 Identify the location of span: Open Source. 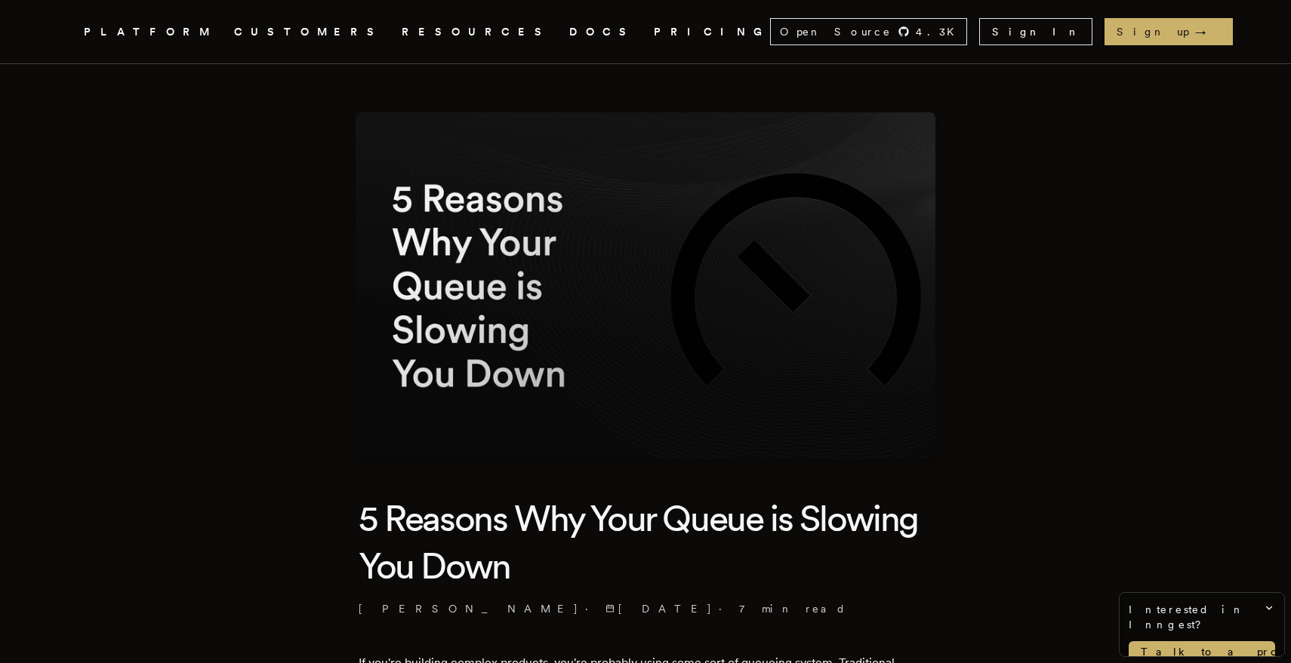
(835, 32).